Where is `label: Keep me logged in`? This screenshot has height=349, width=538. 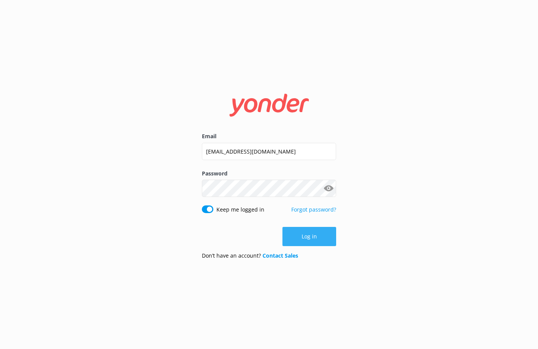 label: Keep me logged in is located at coordinates (240, 210).